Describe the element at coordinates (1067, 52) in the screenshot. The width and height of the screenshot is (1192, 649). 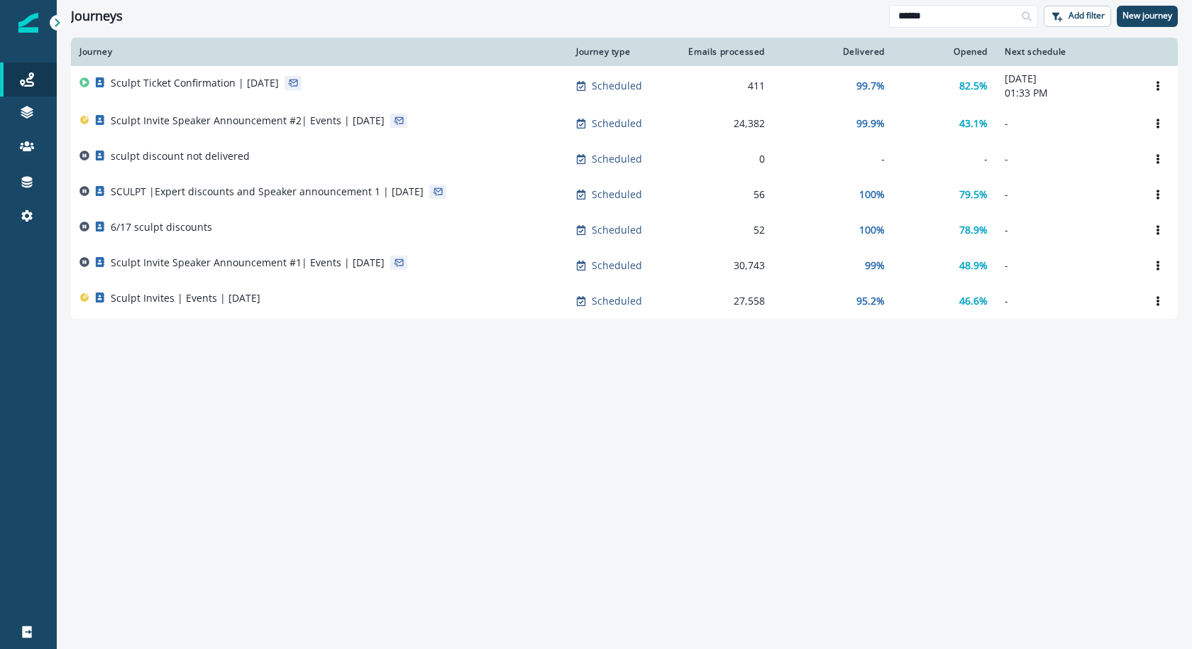
I see `div: Next schedule` at that location.